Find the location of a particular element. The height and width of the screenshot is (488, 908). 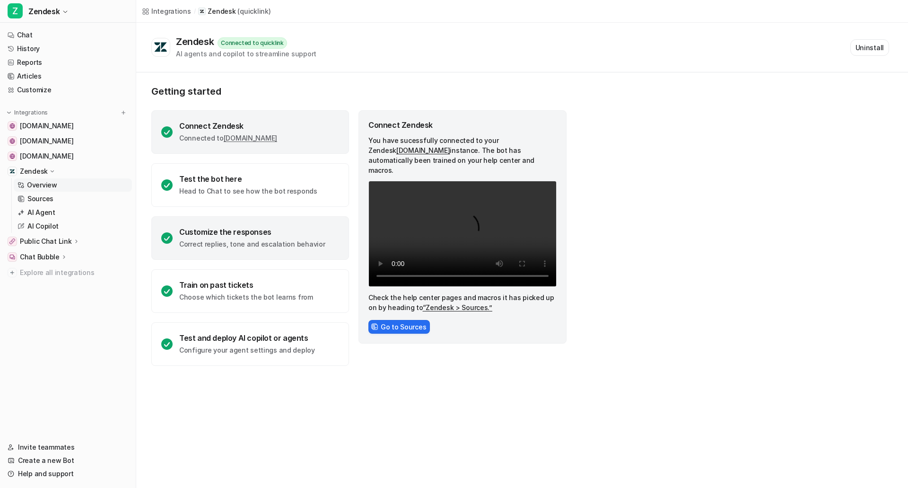

img: university.quicklink.tv is located at coordinates (12, 156).